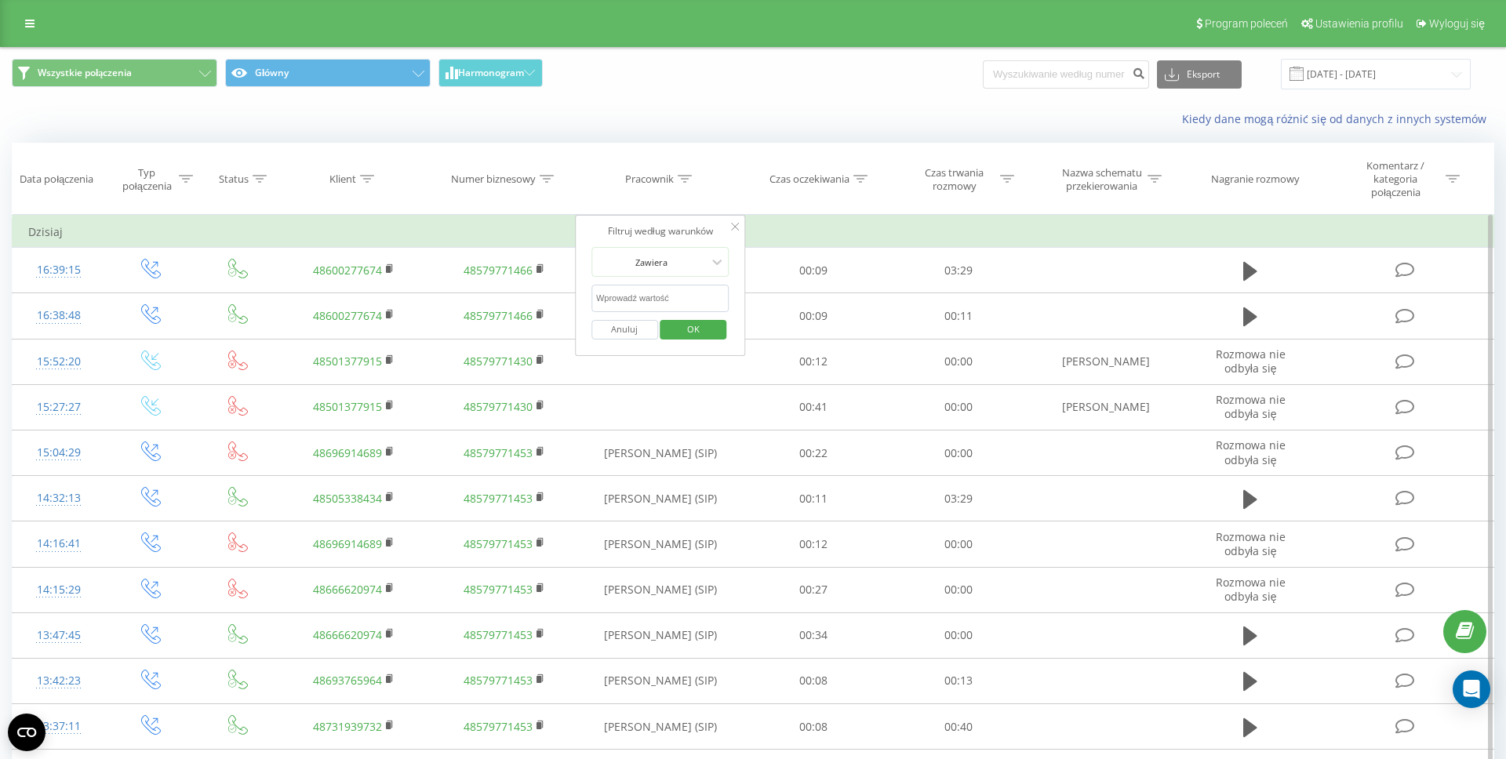  What do you see at coordinates (814, 635) in the screenshot?
I see `td: 00:34` at bounding box center [814, 635].